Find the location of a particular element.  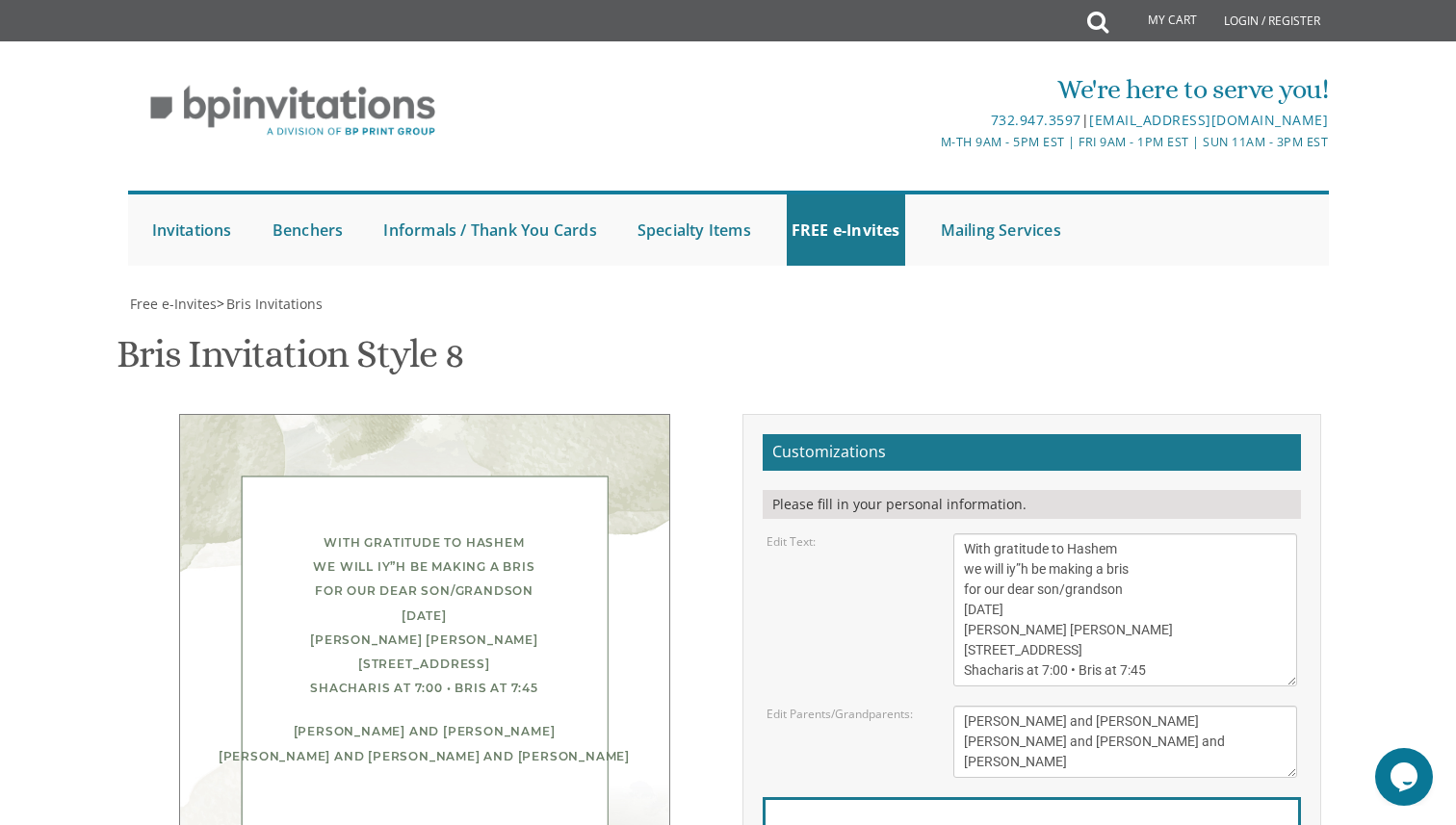

label: Edit Text: is located at coordinates (791, 541).